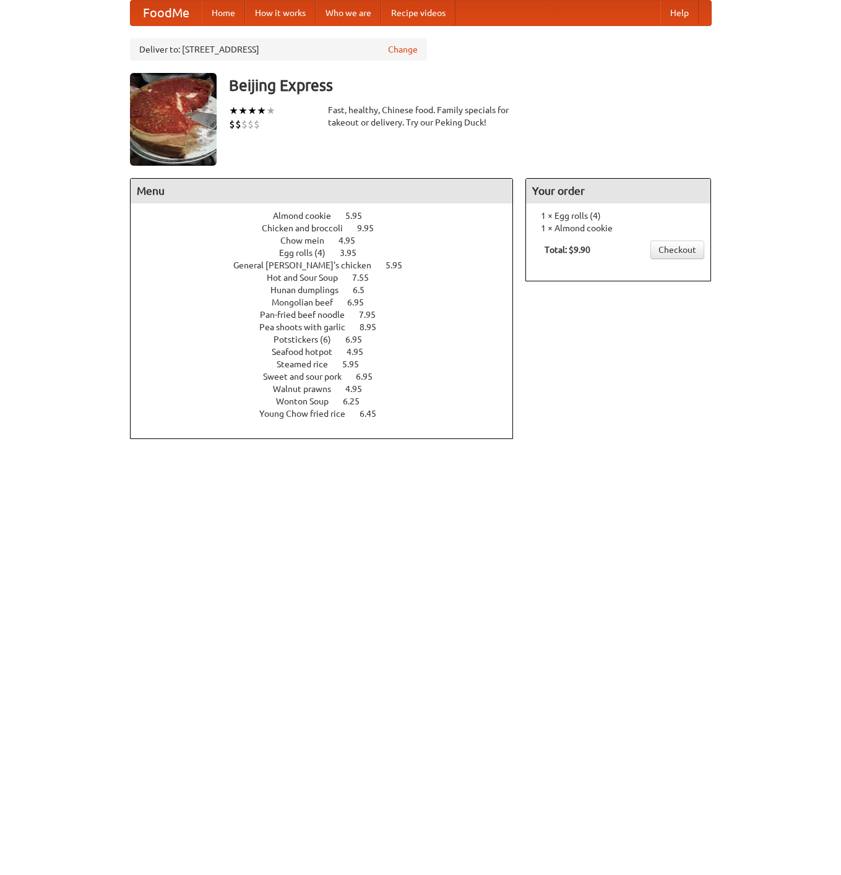 This screenshot has height=875, width=841. What do you see at coordinates (308, 327) in the screenshot?
I see `span: Pea shoots with garlic` at bounding box center [308, 327].